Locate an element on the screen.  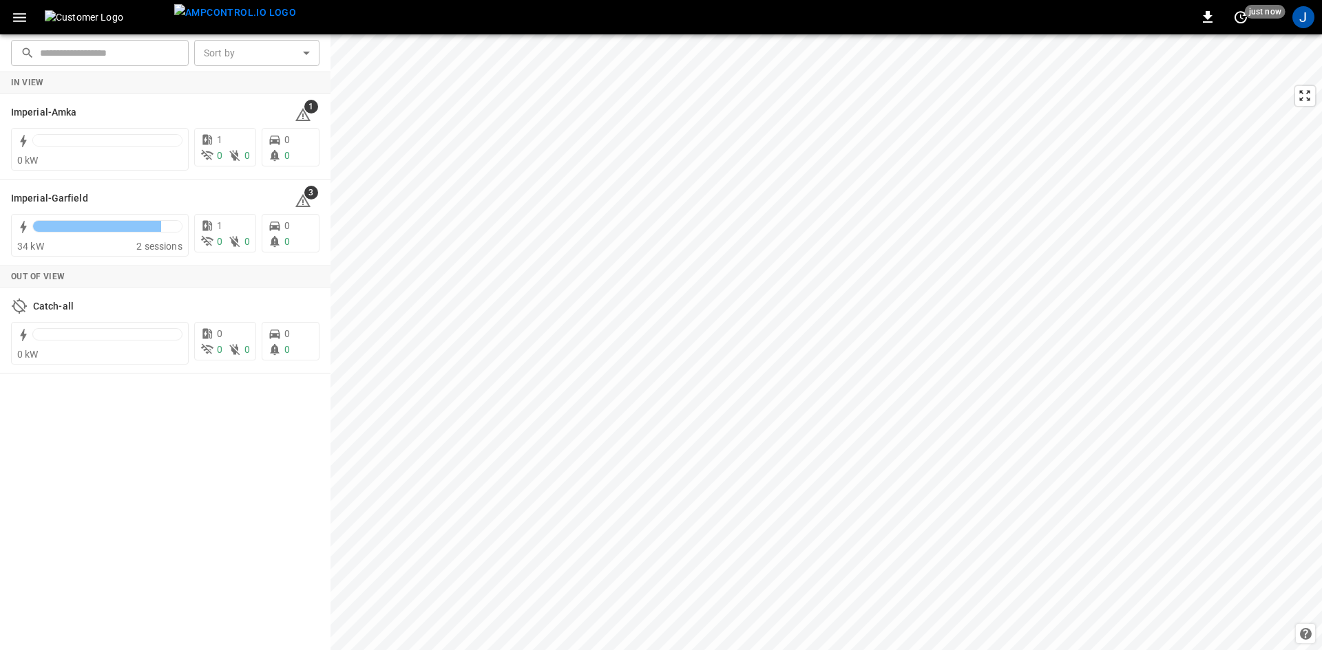
div: profile-icon is located at coordinates (1303, 17).